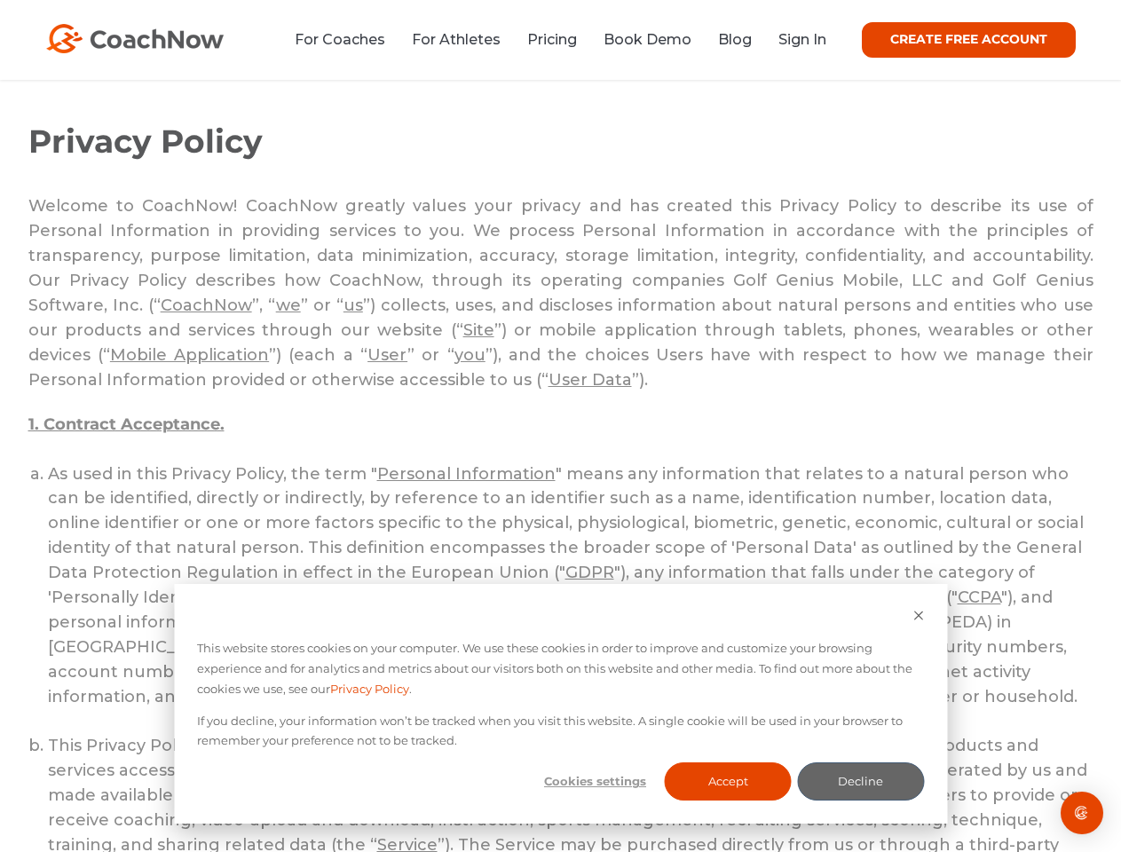  What do you see at coordinates (288, 305) in the screenshot?
I see `span: we` at bounding box center [288, 305].